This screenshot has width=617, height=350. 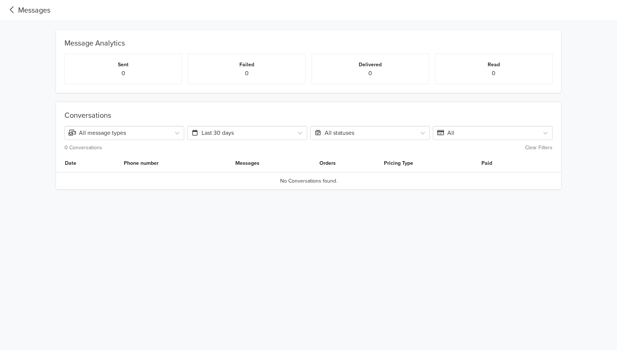 I want to click on small: Failed, so click(x=247, y=65).